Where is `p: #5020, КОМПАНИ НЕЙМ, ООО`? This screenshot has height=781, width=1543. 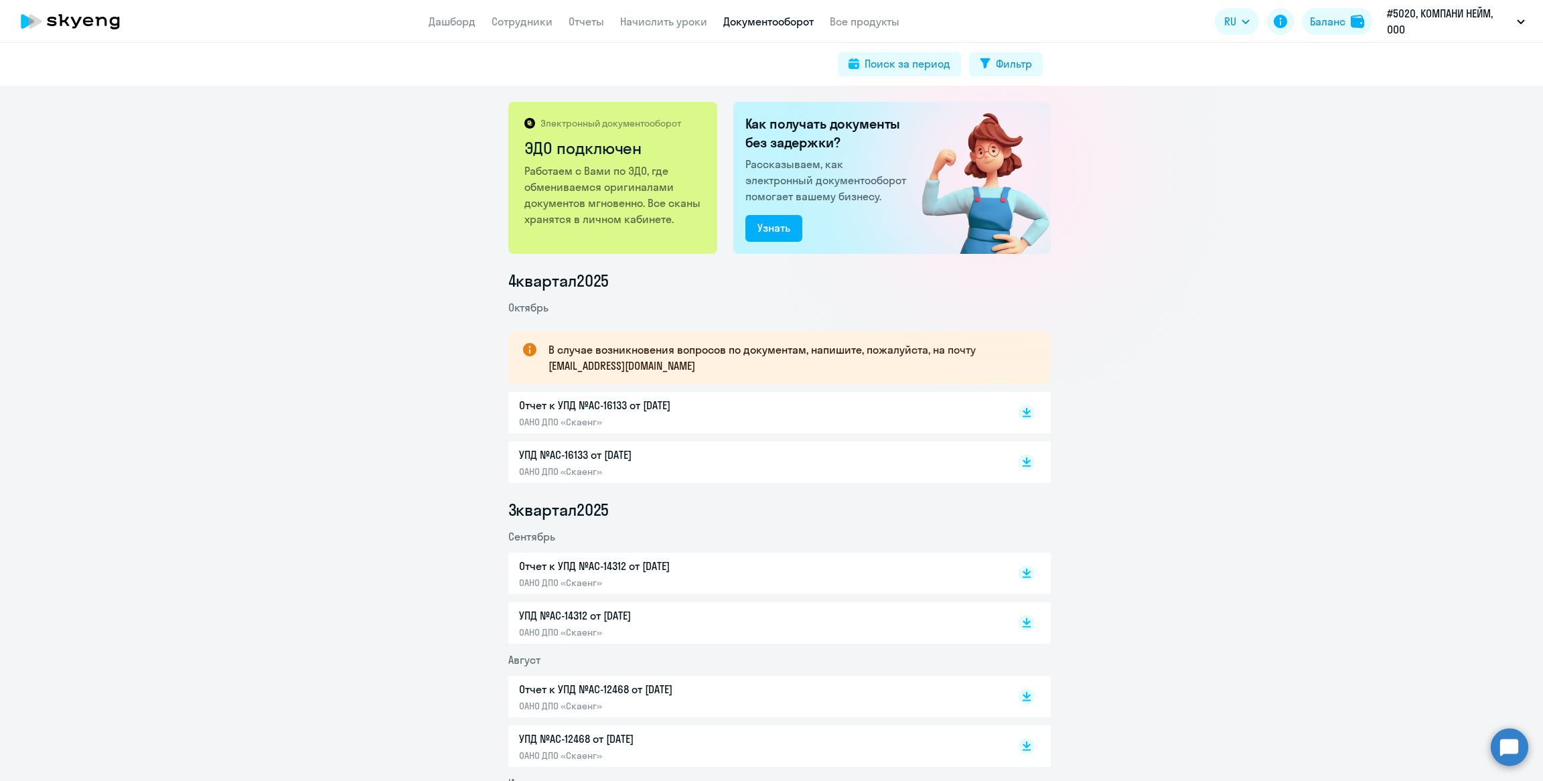 p: #5020, КОМПАНИ НЕЙМ, ООО is located at coordinates (1449, 21).